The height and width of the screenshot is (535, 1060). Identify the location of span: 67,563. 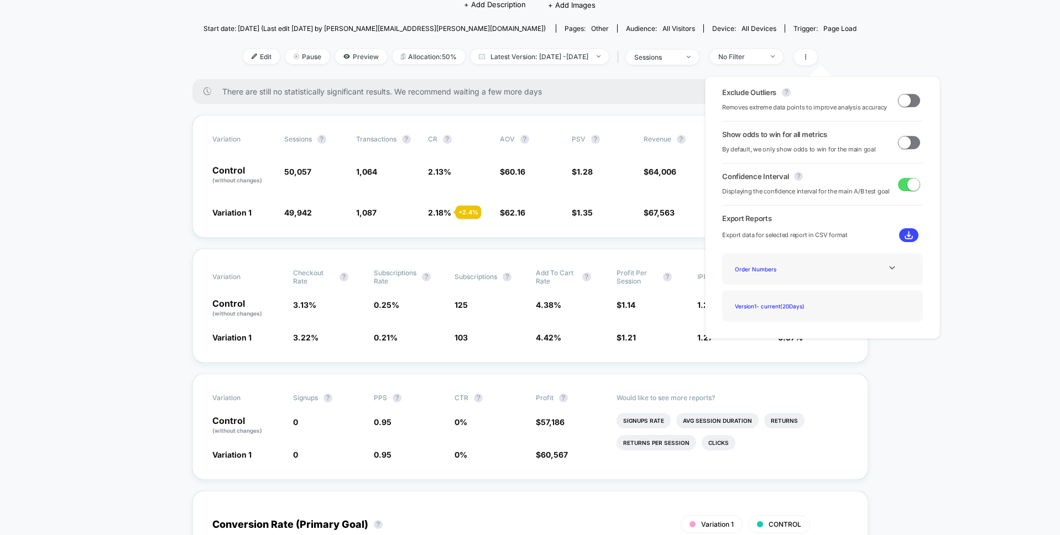
(661, 212).